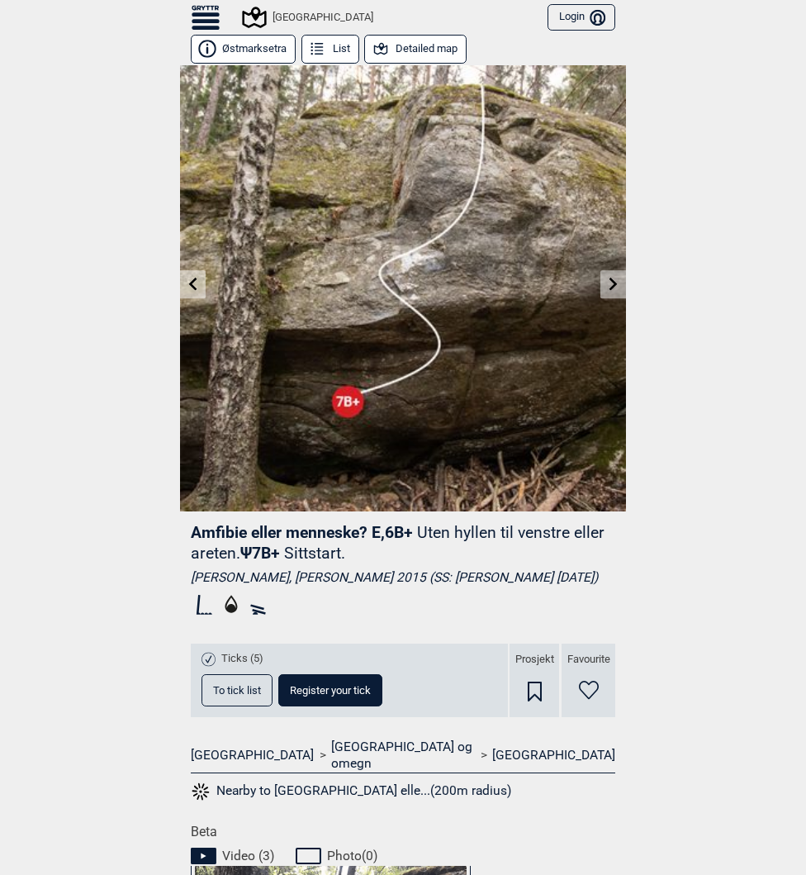 The width and height of the screenshot is (806, 875). What do you see at coordinates (352, 856) in the screenshot?
I see `span: Photo ( 0 )` at bounding box center [352, 856].